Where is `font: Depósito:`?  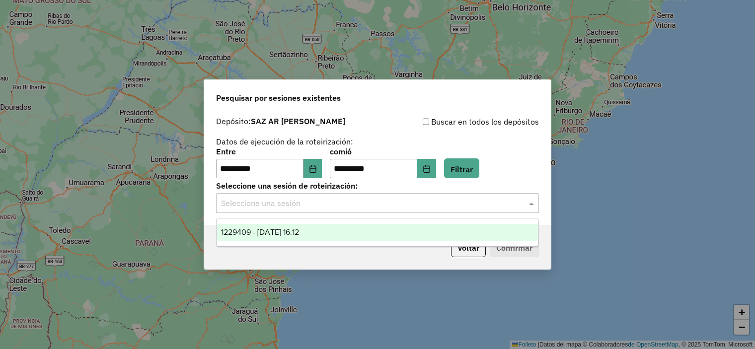 font: Depósito: is located at coordinates (233, 121).